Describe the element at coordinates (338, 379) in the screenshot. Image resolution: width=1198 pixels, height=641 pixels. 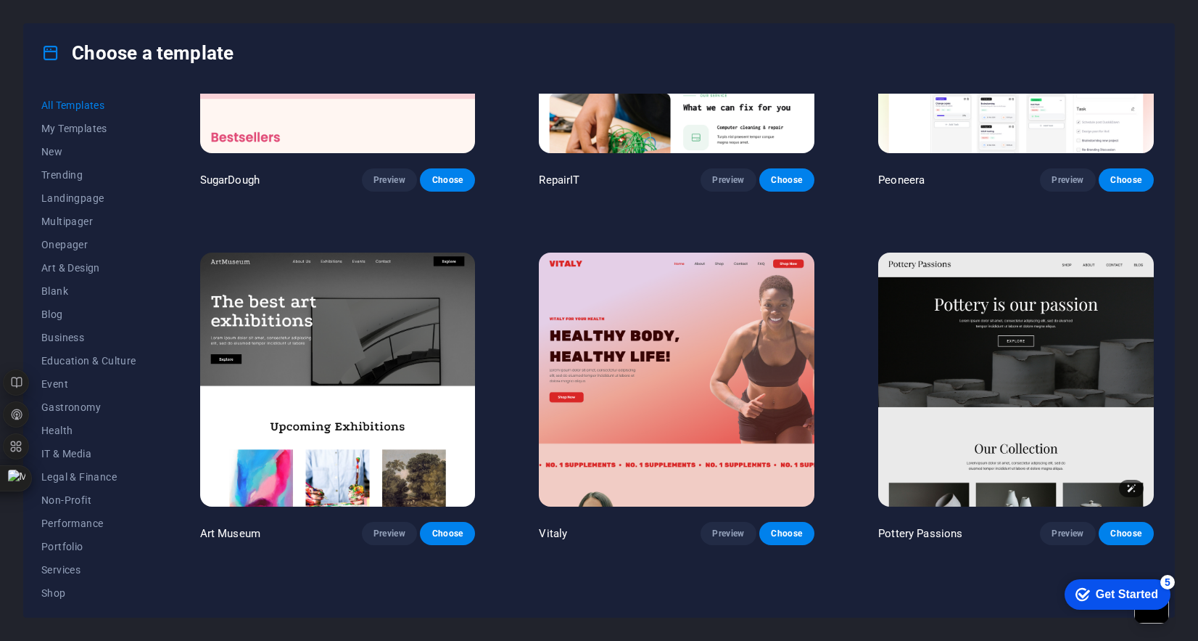
I see `img: Art Museum` at that location.